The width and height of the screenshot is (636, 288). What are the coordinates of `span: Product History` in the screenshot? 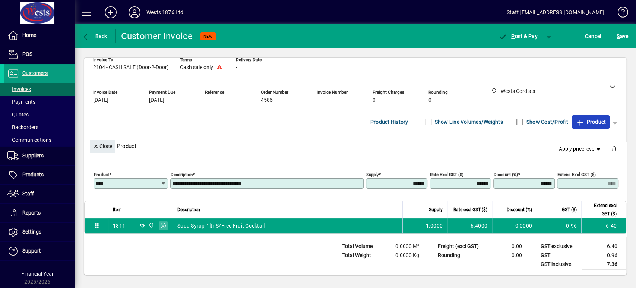 It's located at (390, 122).